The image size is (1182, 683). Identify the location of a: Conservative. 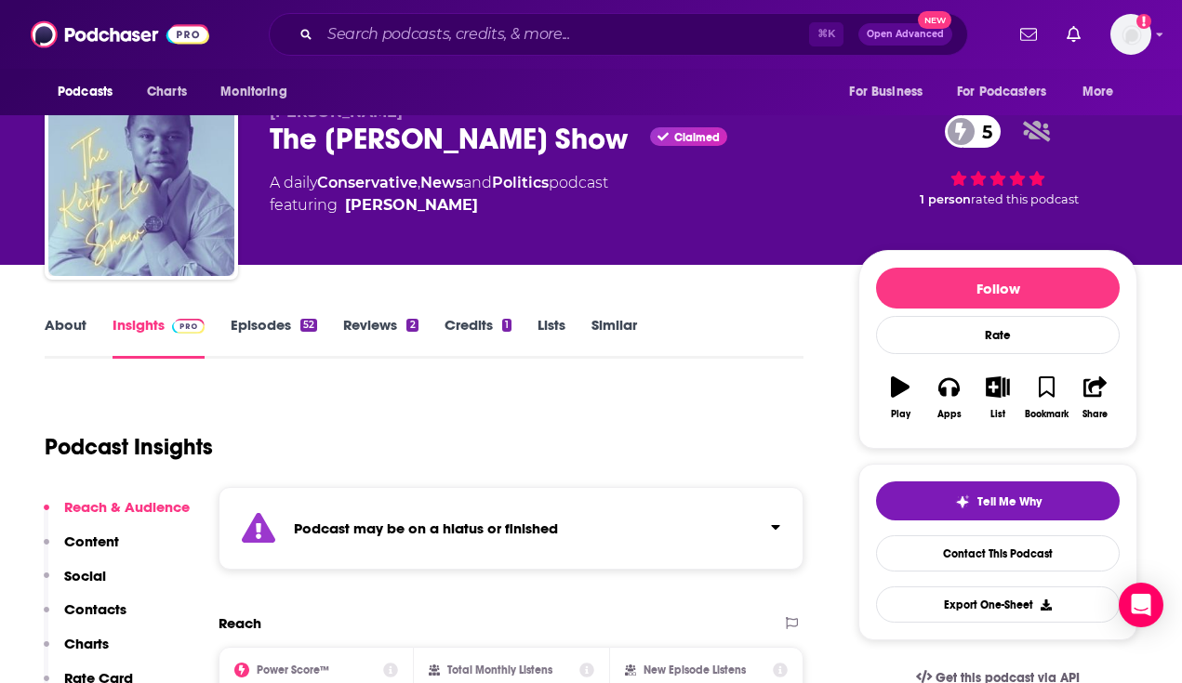
(367, 182).